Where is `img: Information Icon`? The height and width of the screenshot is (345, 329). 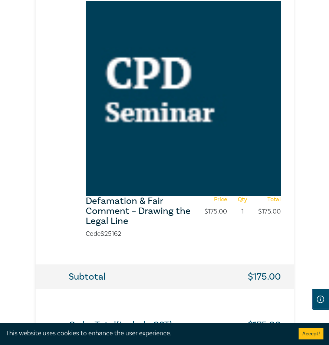 img: Information Icon is located at coordinates (321, 299).